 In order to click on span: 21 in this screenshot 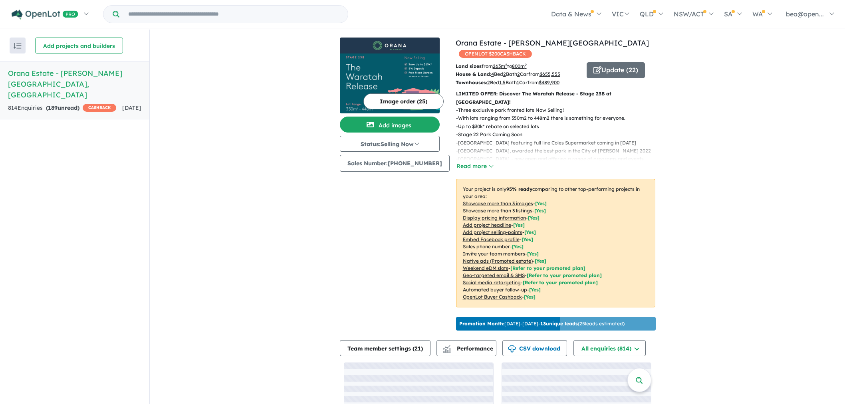, I will do `click(418, 349)`.